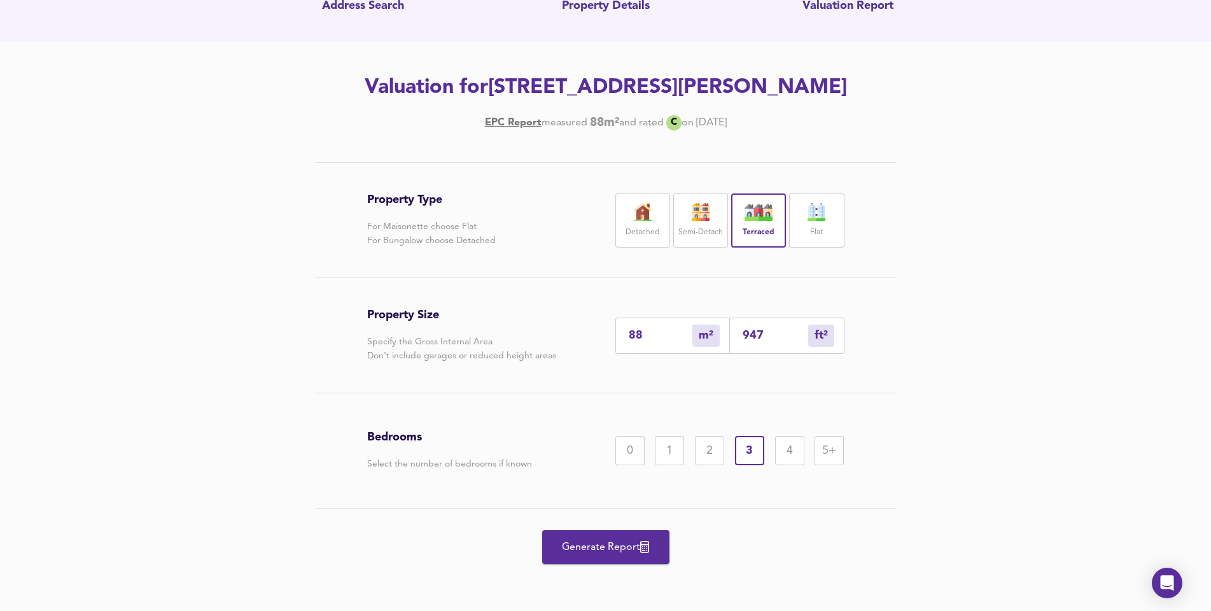  Describe the element at coordinates (816, 212) in the screenshot. I see `img: flat-icon` at that location.